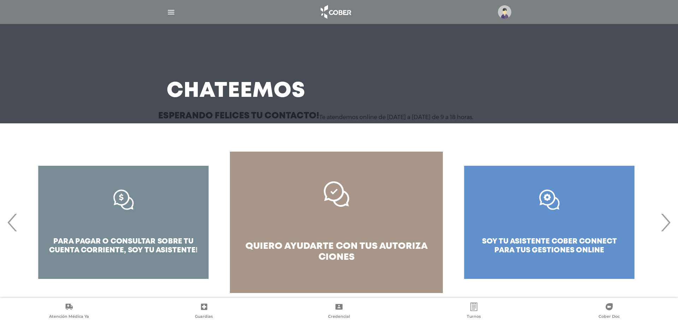 Image resolution: width=678 pixels, height=322 pixels. I want to click on span: Previous, so click(12, 222).